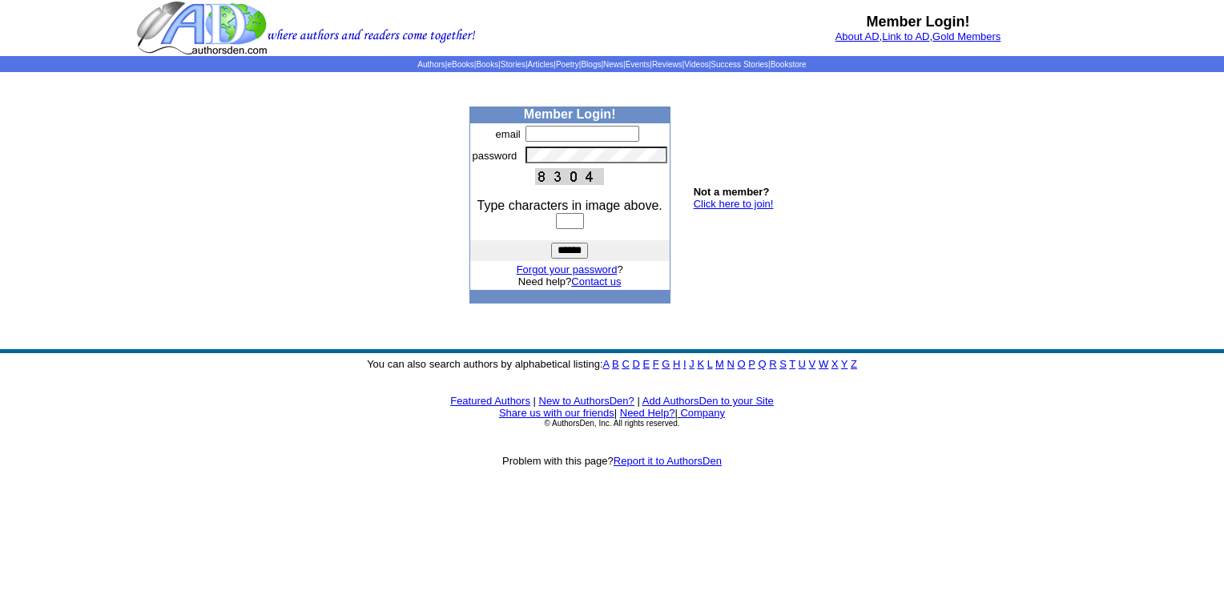 The width and height of the screenshot is (1224, 591). What do you see at coordinates (667, 64) in the screenshot?
I see `a: Reviews` at bounding box center [667, 64].